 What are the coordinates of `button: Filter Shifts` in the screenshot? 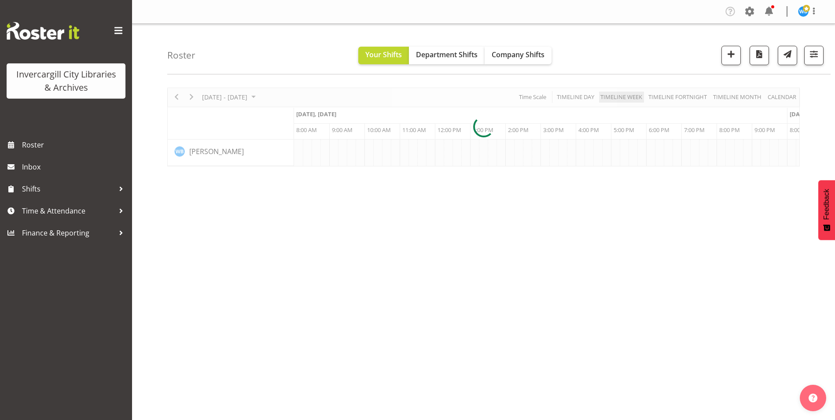 It's located at (814, 55).